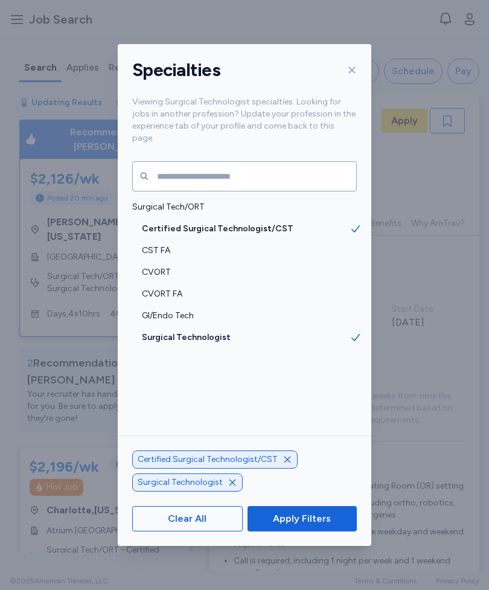 The height and width of the screenshot is (590, 489). What do you see at coordinates (246, 272) in the screenshot?
I see `span: CVORT` at bounding box center [246, 272].